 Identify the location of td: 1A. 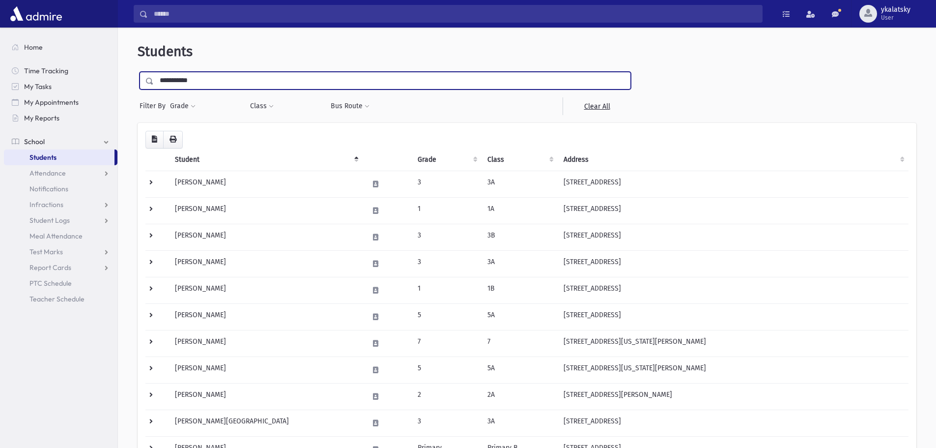
(520, 210).